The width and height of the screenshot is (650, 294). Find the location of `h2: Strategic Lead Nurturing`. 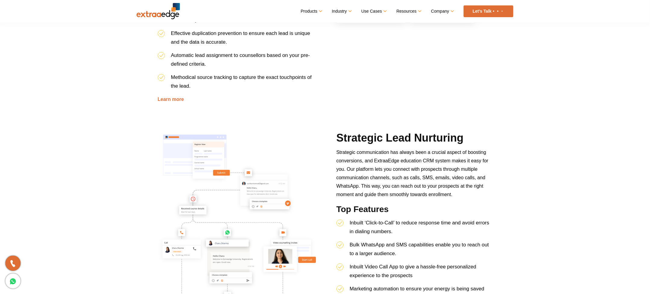

h2: Strategic Lead Nurturing is located at coordinates (414, 140).